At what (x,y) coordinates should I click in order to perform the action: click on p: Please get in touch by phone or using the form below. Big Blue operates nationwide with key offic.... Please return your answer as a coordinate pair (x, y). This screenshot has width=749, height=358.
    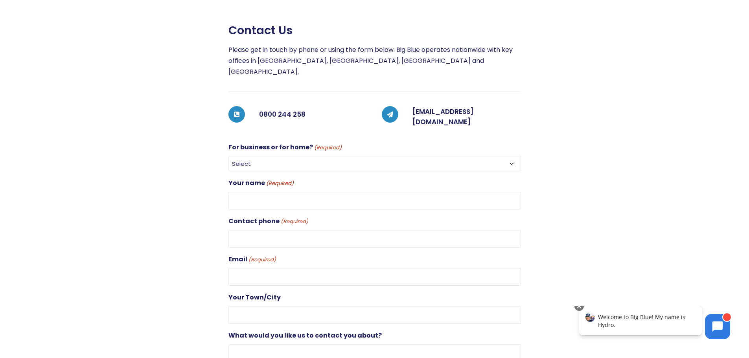
    Looking at the image, I should click on (375, 61).